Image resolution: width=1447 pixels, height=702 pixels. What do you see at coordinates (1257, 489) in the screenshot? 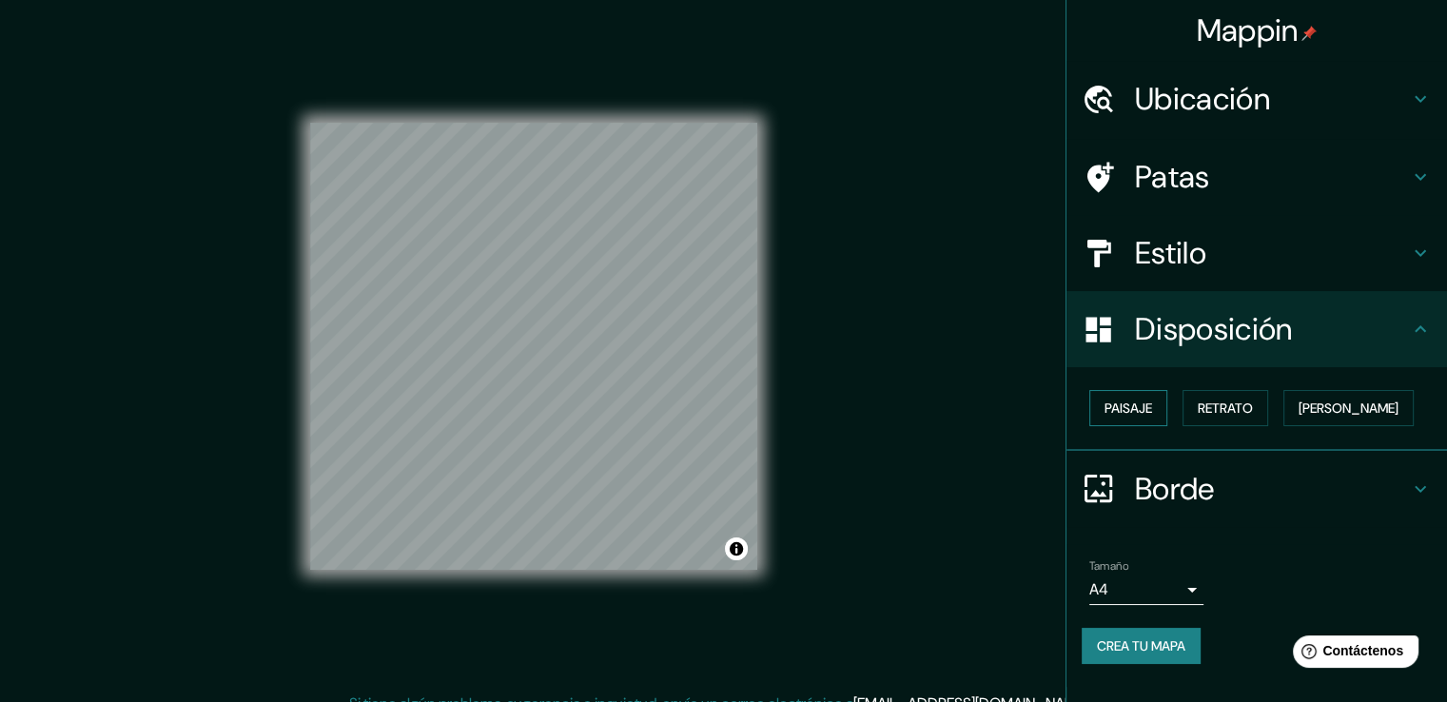
I see `div: Borde` at bounding box center [1257, 489].